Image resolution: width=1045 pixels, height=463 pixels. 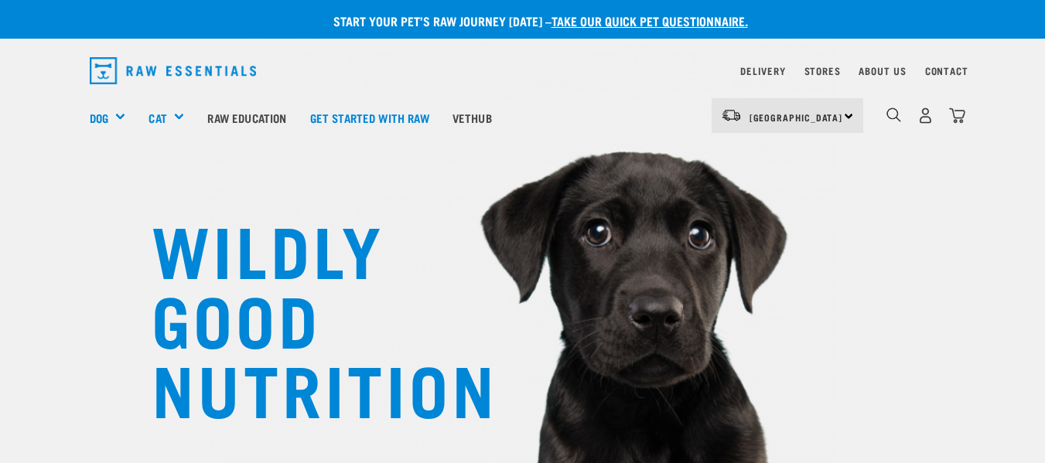 I want to click on img: van-moving.png, so click(x=731, y=115).